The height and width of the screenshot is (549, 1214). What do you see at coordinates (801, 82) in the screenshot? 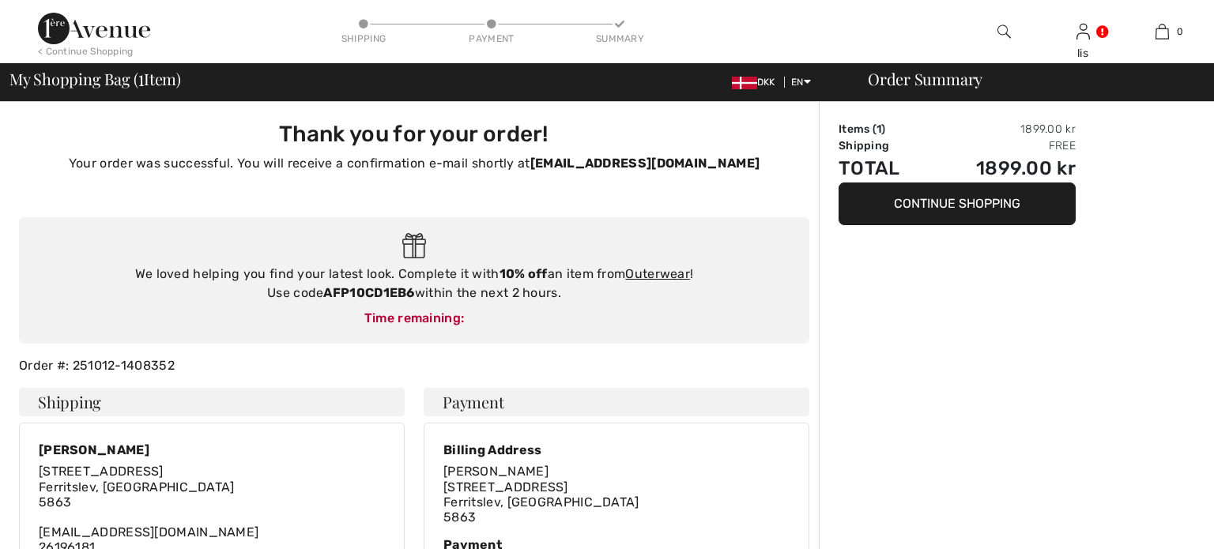
I see `span: EN` at bounding box center [801, 82].